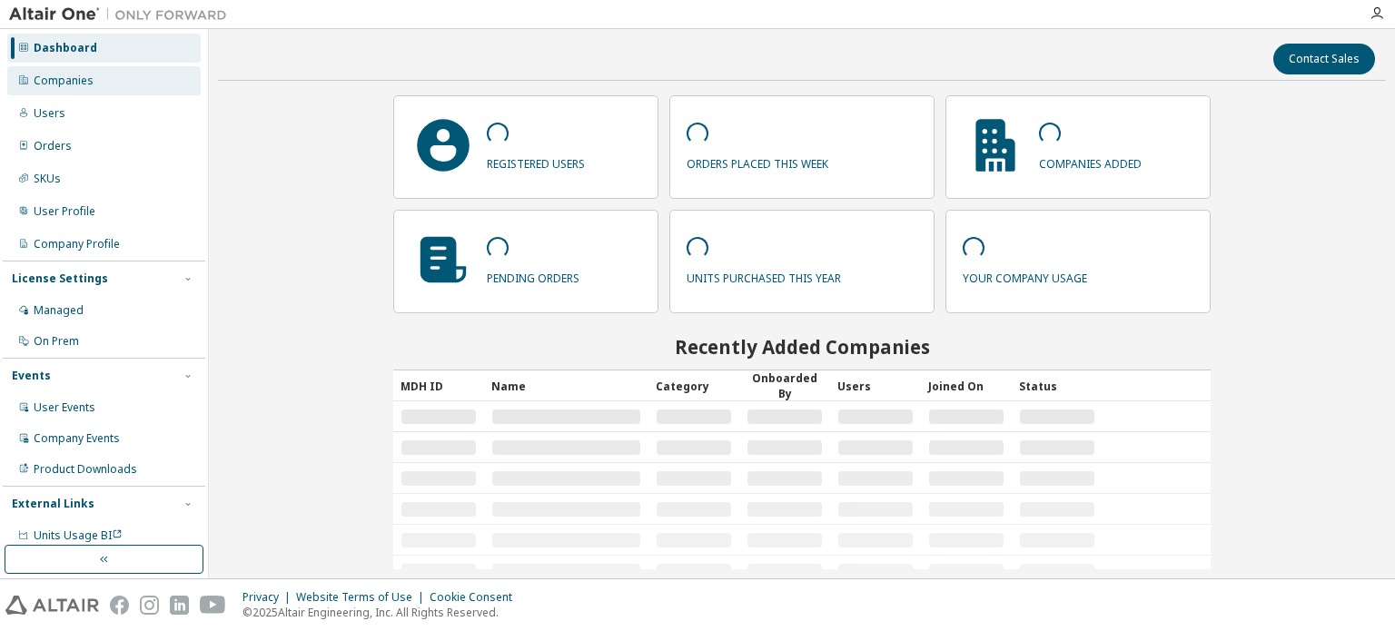 The width and height of the screenshot is (1395, 631). I want to click on div: Events, so click(31, 376).